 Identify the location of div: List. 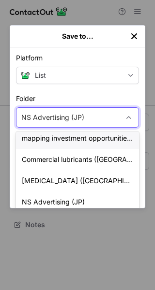
(78, 75).